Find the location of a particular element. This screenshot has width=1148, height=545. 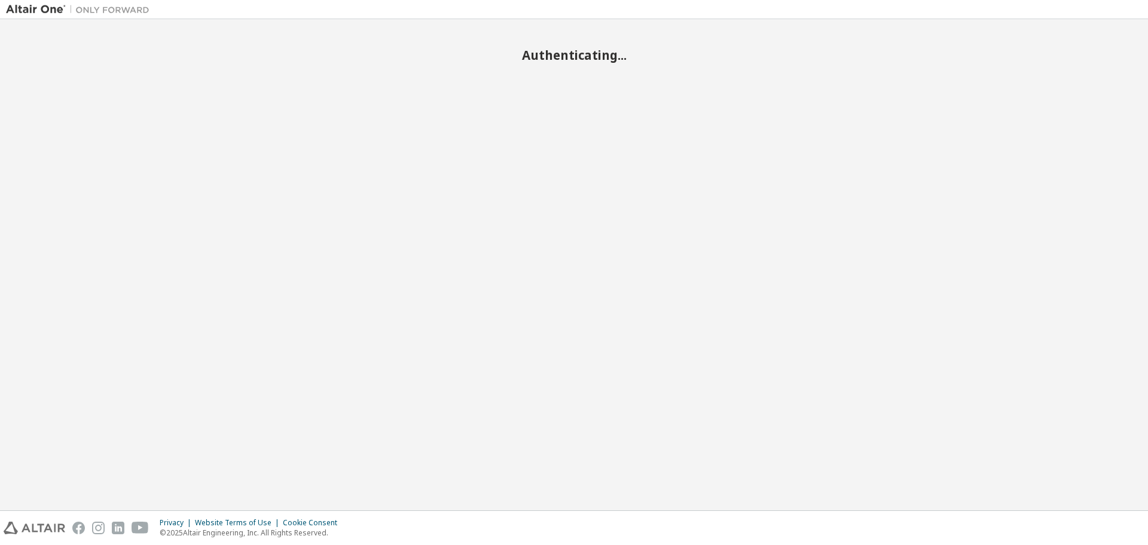

img: altair_logo.svg is located at coordinates (34, 528).